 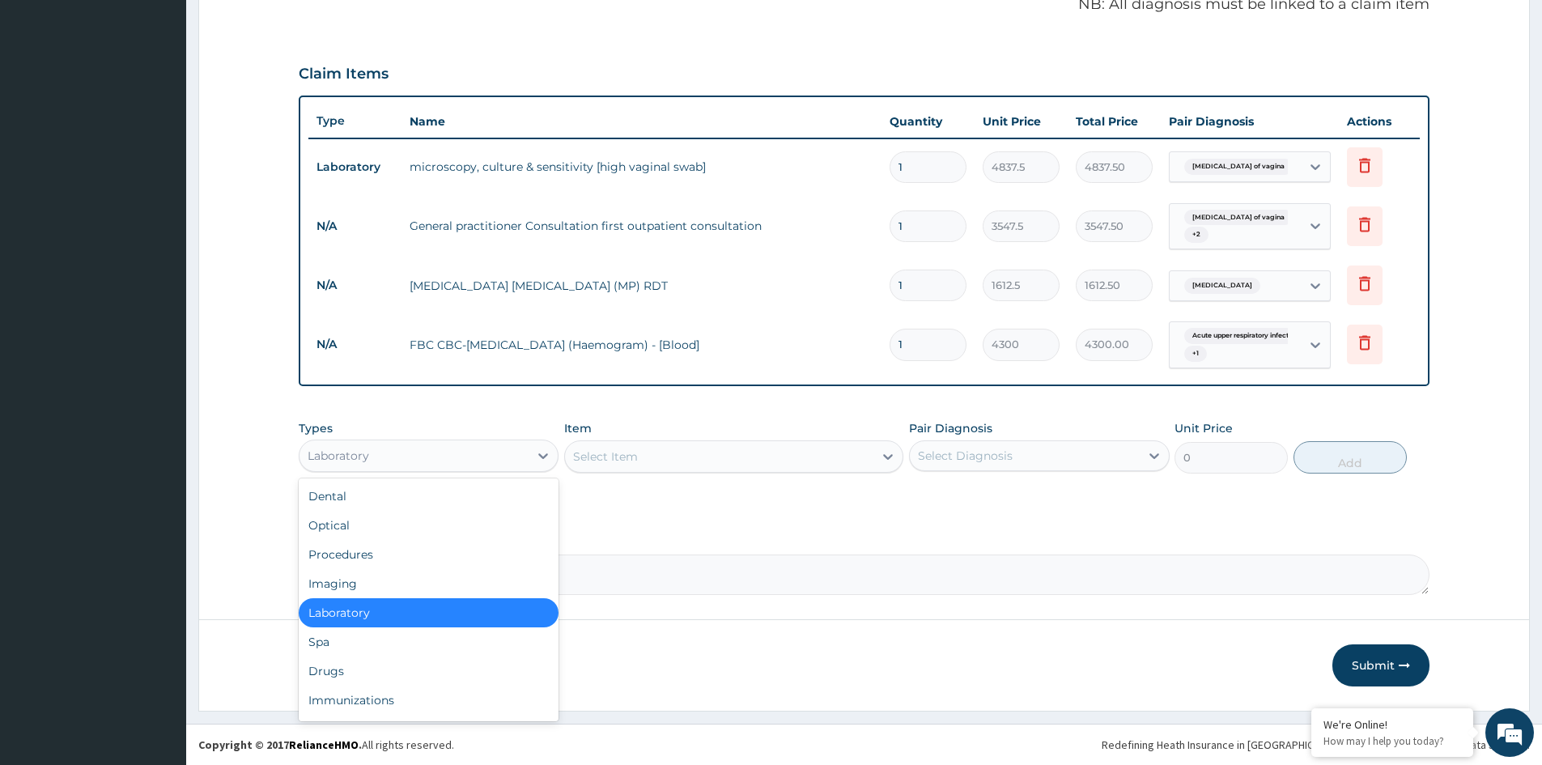 I want to click on a: RelianceHMO, so click(x=324, y=745).